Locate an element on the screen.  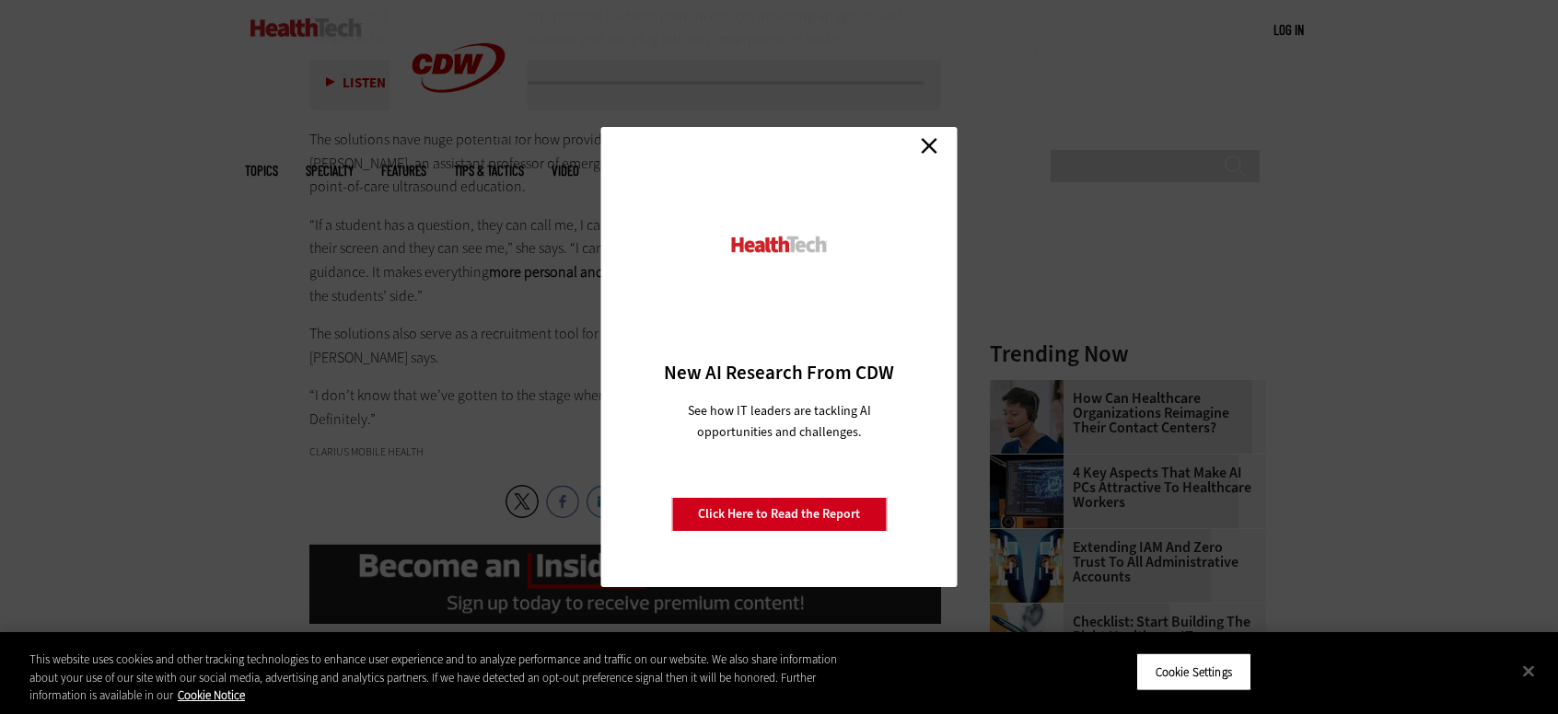
button: Close is located at coordinates (1528, 671).